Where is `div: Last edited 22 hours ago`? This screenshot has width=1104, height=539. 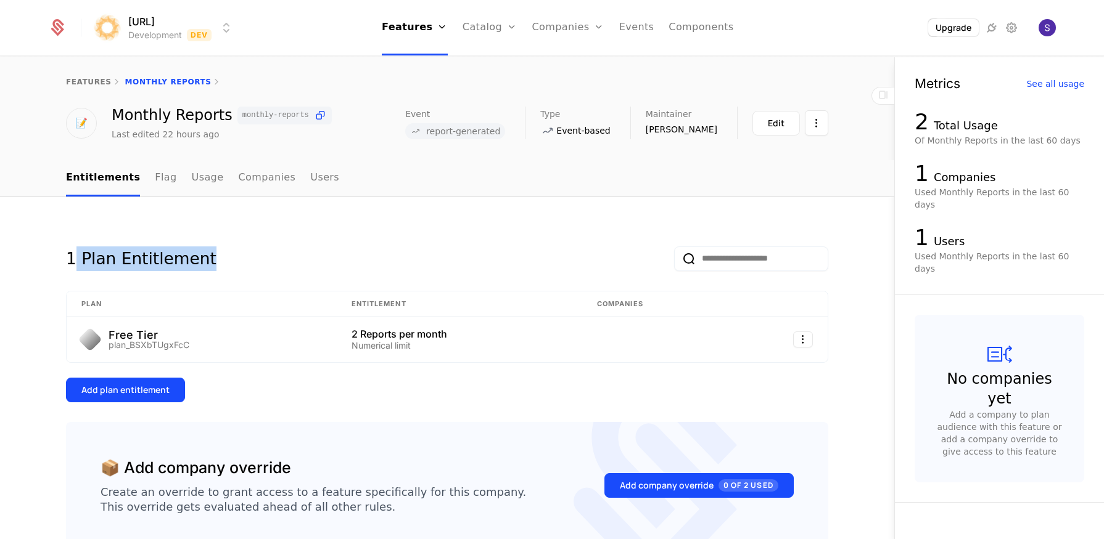
div: Last edited 22 hours ago is located at coordinates (165, 134).